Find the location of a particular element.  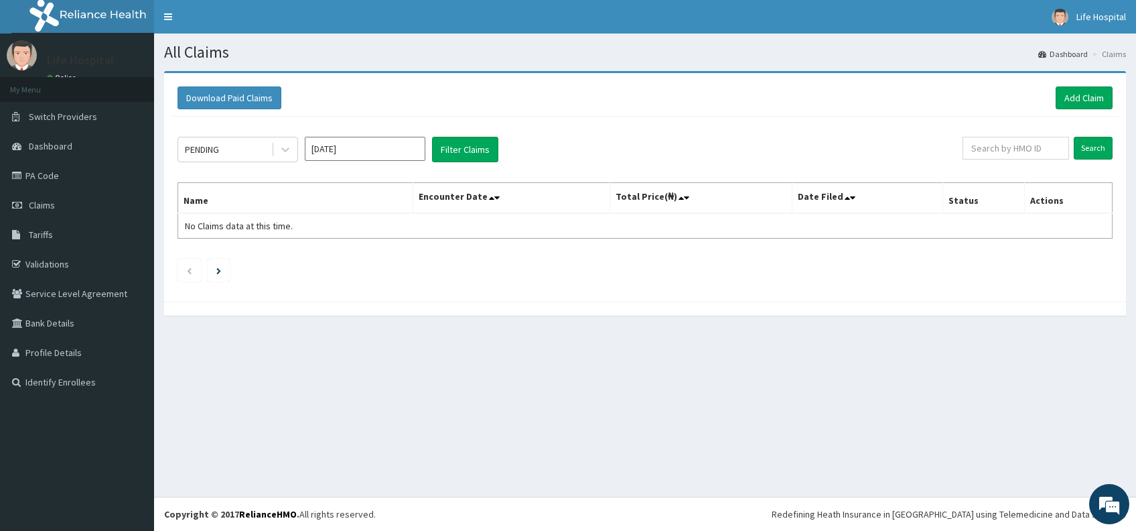

input: Select Month and Year is located at coordinates (365, 149).